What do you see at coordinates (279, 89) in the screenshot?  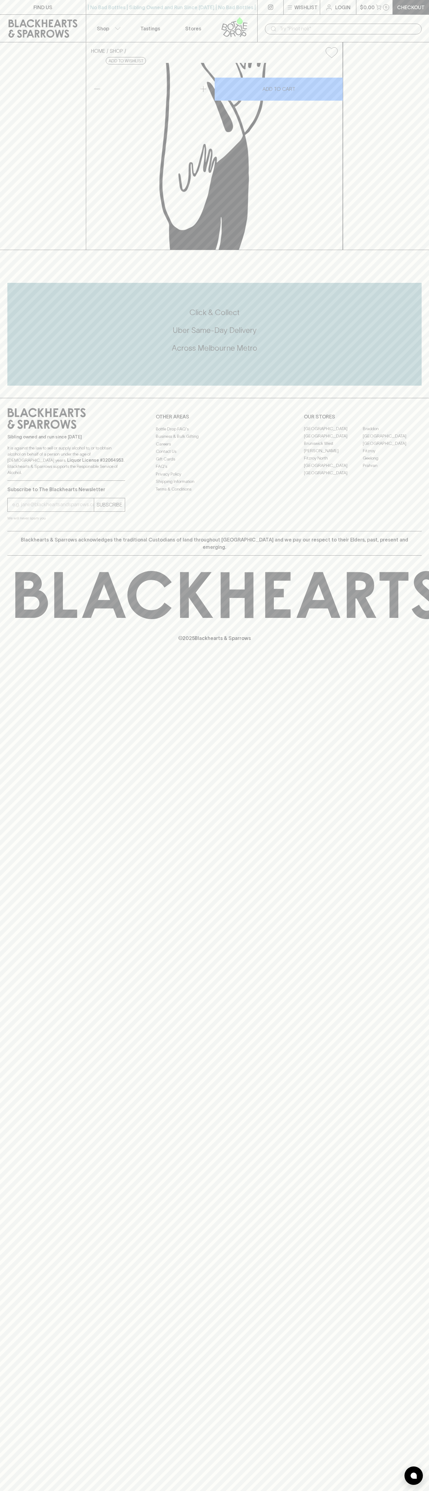 I see `p: ADD TO CART` at bounding box center [279, 89].